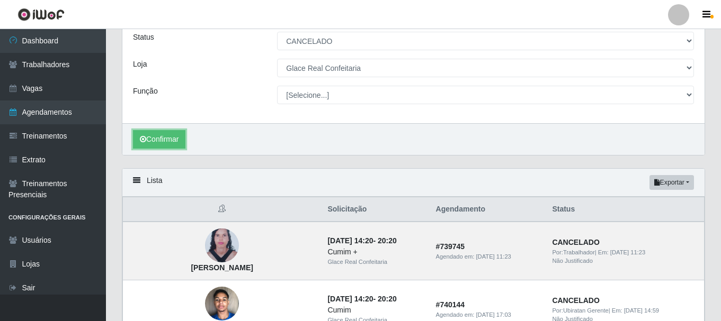 The image size is (721, 321). I want to click on label: Loja, so click(140, 64).